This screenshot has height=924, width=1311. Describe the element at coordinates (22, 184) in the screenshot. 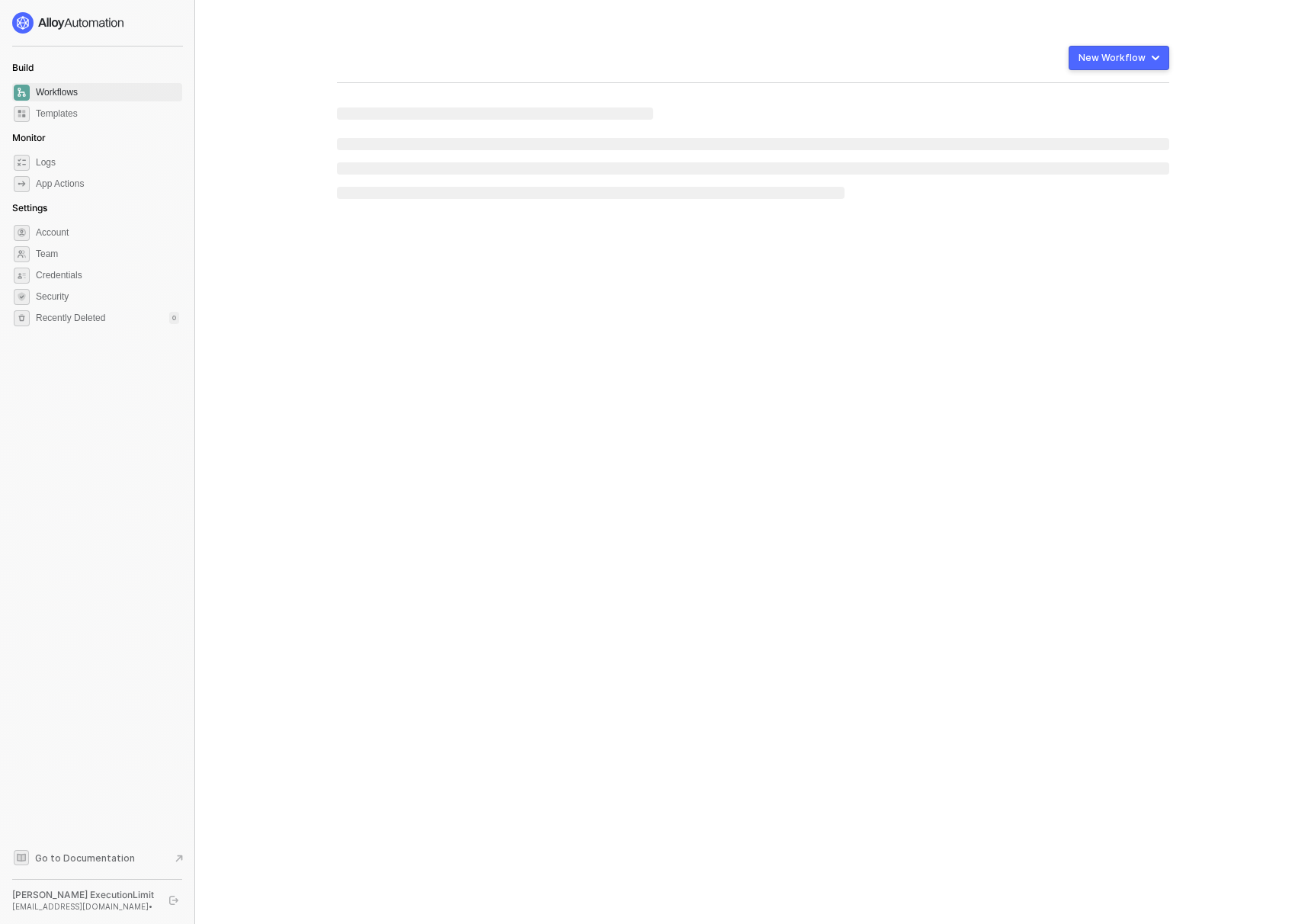

I see `span: icon-app-actions` at that location.